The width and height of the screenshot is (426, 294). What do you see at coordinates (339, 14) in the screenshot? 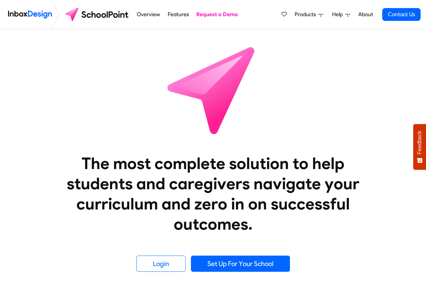
I see `span: Help` at bounding box center [339, 14].